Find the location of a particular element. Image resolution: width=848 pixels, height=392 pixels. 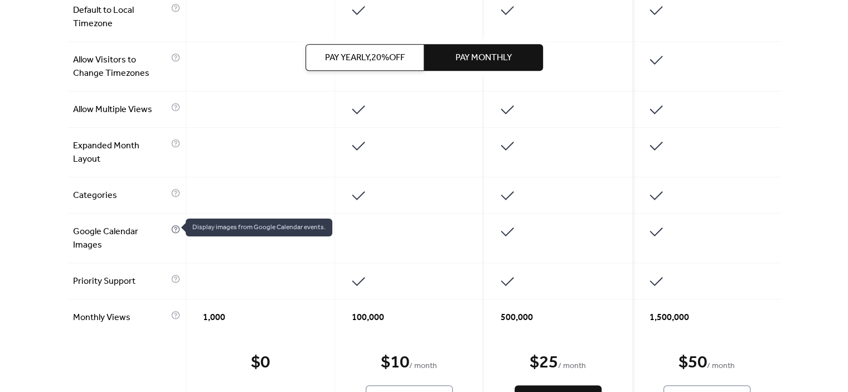

button: Pay Yearly,20%off is located at coordinates (365, 58).